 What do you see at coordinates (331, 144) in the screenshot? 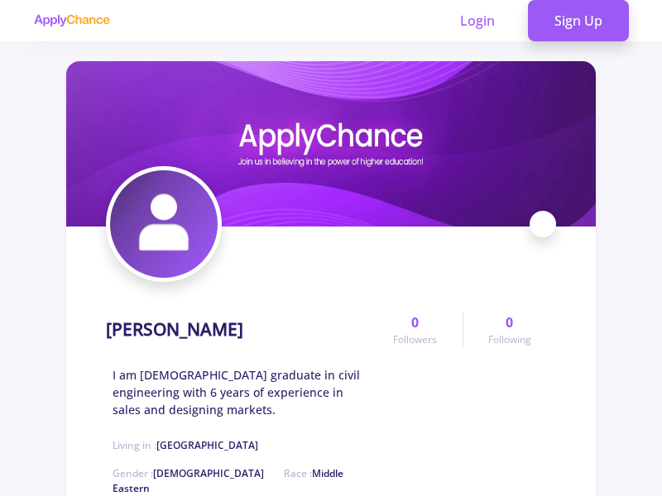
I see `img: maziyar ahmadicover image` at bounding box center [331, 144].